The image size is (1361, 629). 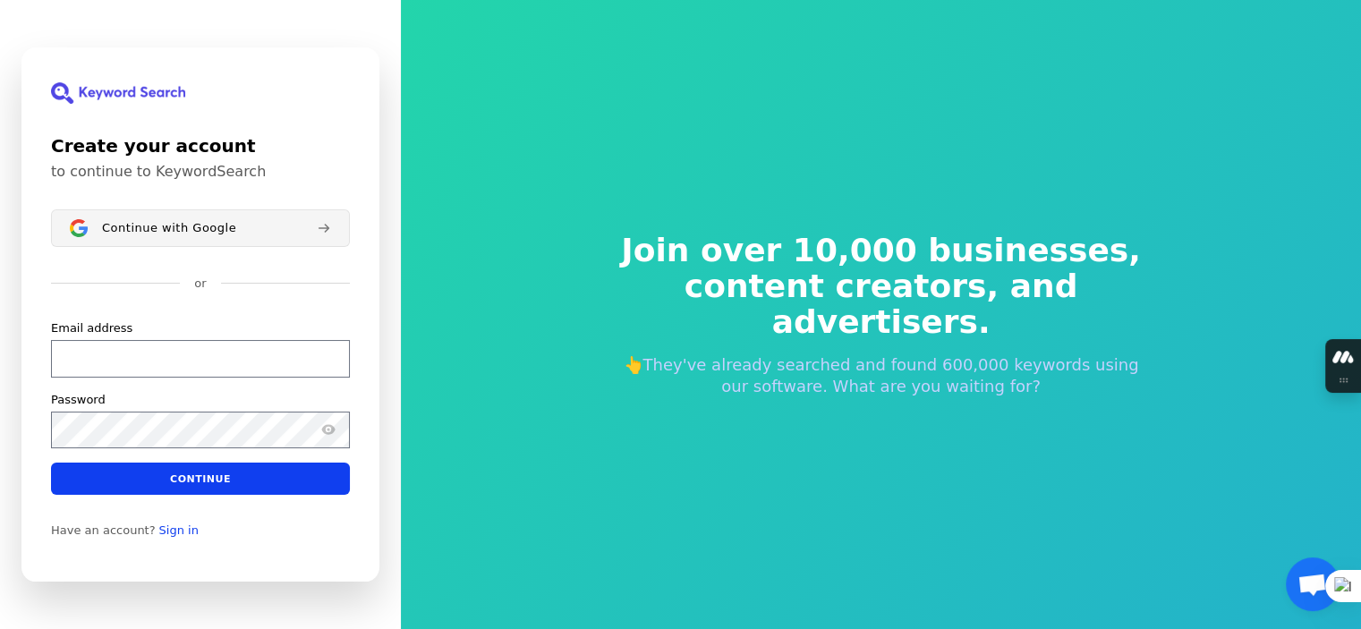 I want to click on div: Open chat, so click(x=1313, y=584).